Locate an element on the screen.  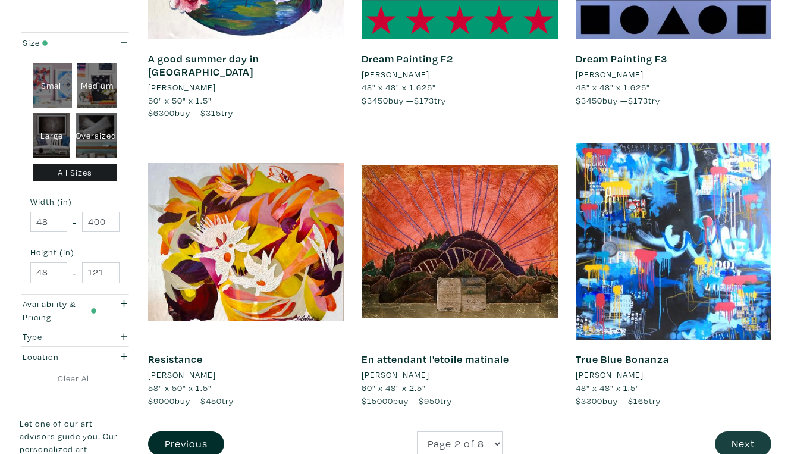
a: Resistance is located at coordinates (176, 359).